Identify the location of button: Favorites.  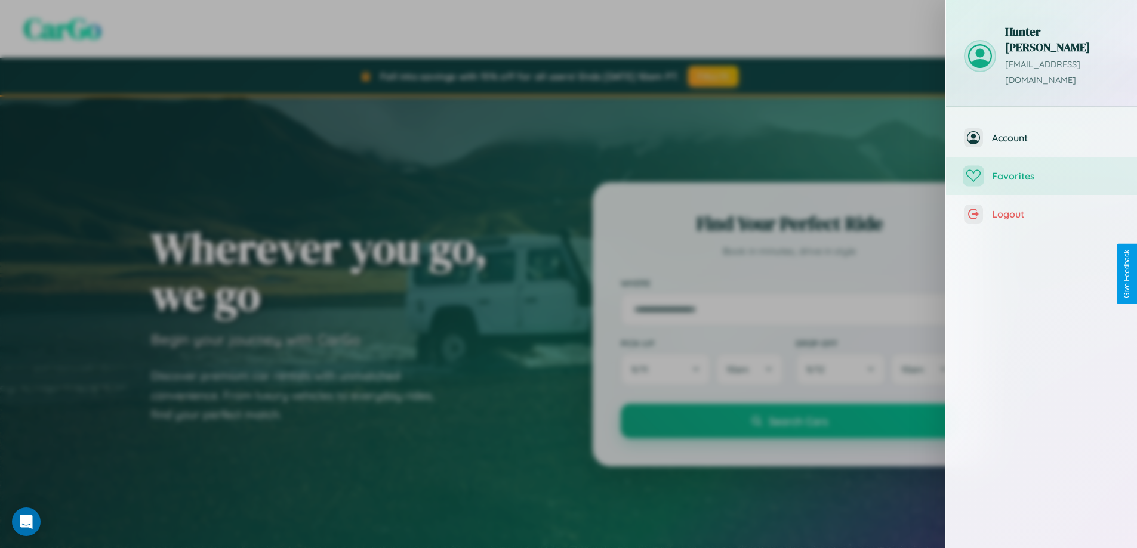
(1041, 176).